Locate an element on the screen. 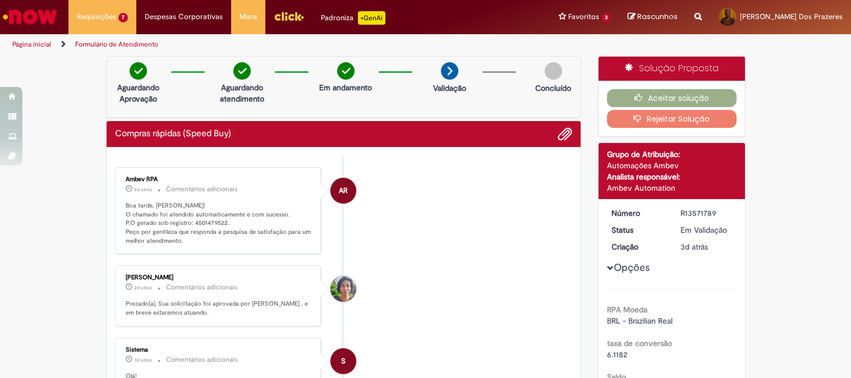 This screenshot has width=851, height=378. button: Adicionar anexos is located at coordinates (565, 134).